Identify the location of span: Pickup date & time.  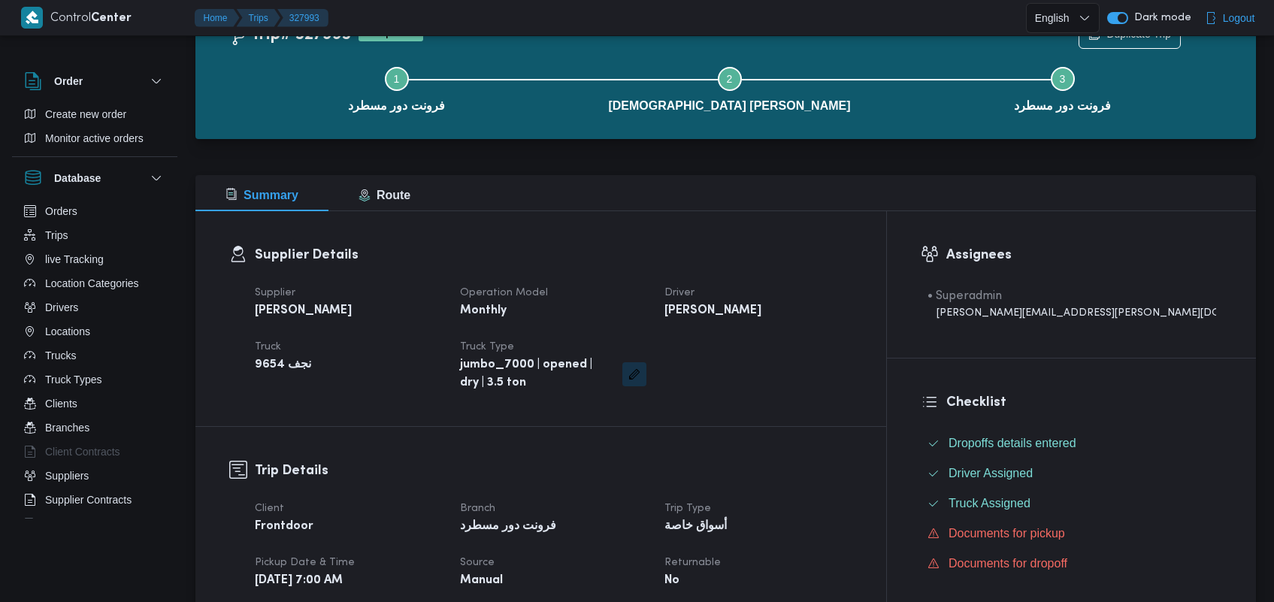
(304, 562).